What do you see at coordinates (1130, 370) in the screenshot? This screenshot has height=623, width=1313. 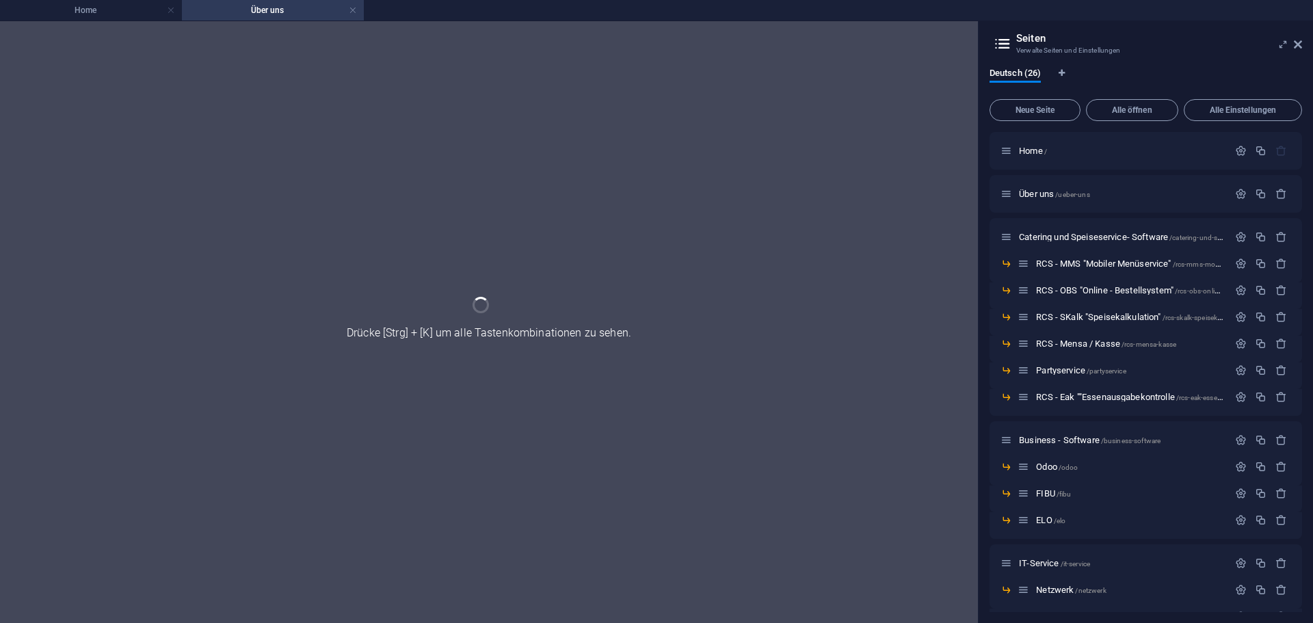 I see `div: Partyservice/partyservice` at bounding box center [1130, 370].